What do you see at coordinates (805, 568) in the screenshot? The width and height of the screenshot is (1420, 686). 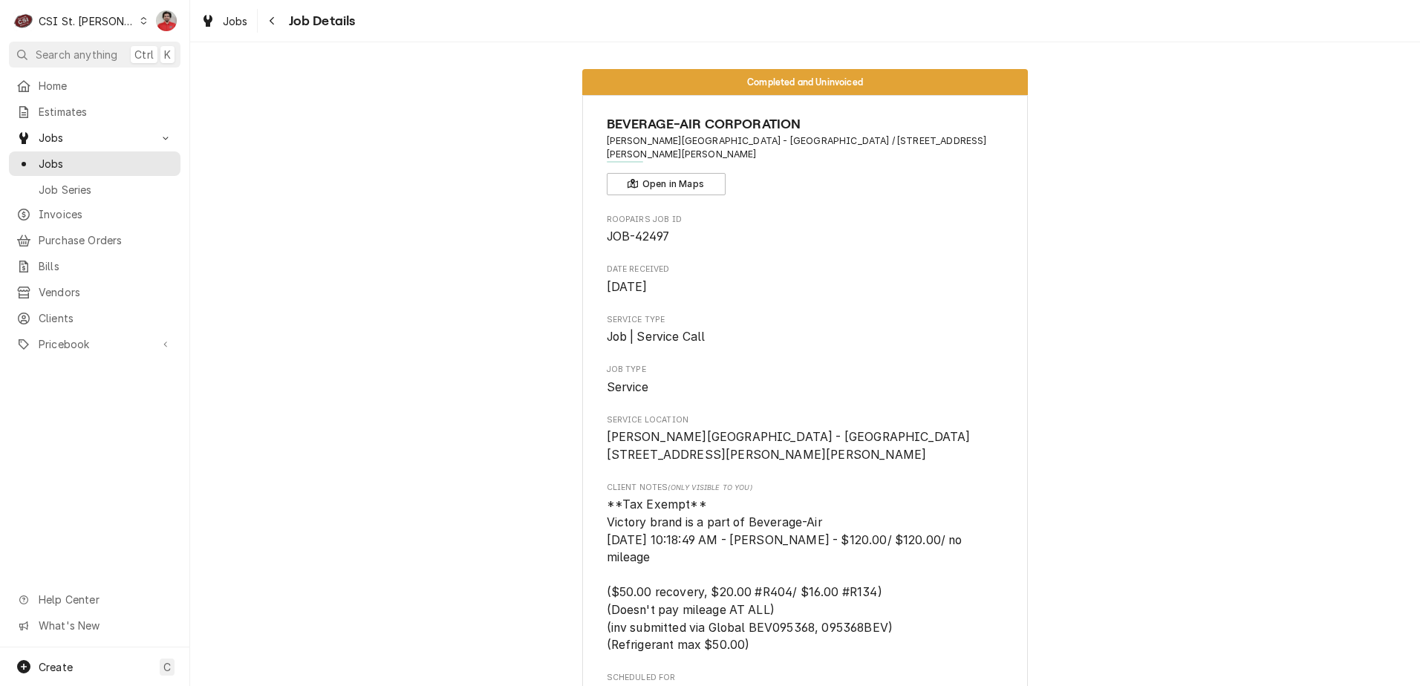 I see `div: [object Object]` at bounding box center [805, 568].